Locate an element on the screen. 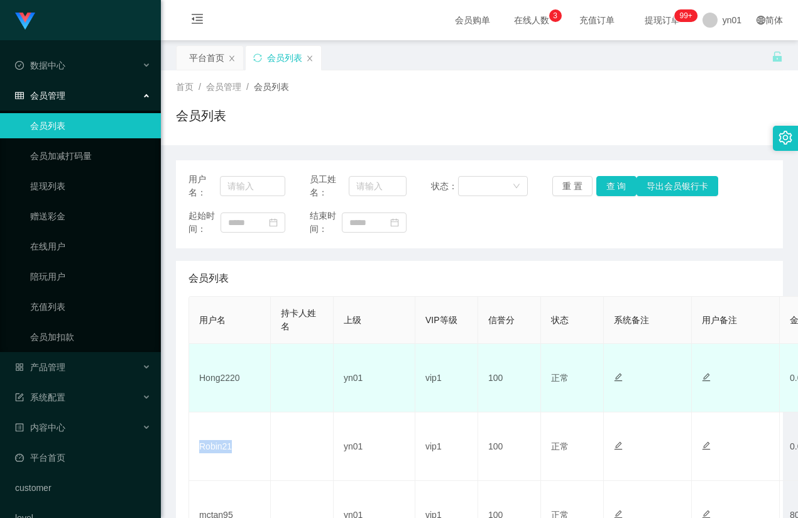 The image size is (798, 518). span: 用户名： is located at coordinates (204, 186).